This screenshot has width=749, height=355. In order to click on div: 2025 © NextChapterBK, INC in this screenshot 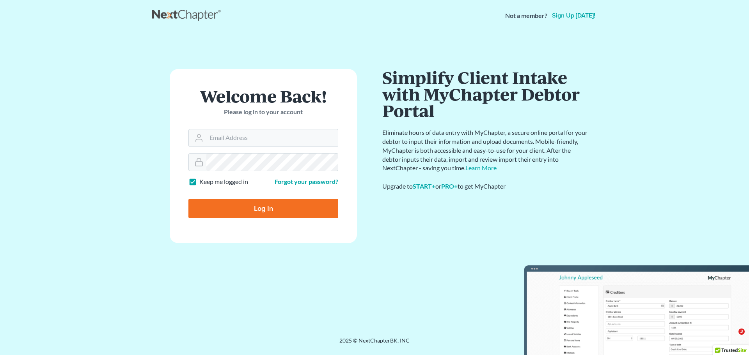, I will do `click(374, 344)`.